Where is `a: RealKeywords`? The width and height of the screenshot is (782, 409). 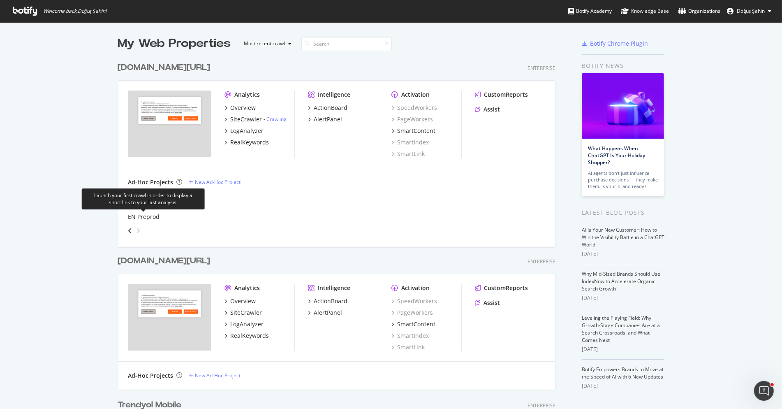
a: RealKeywords is located at coordinates (247, 142).